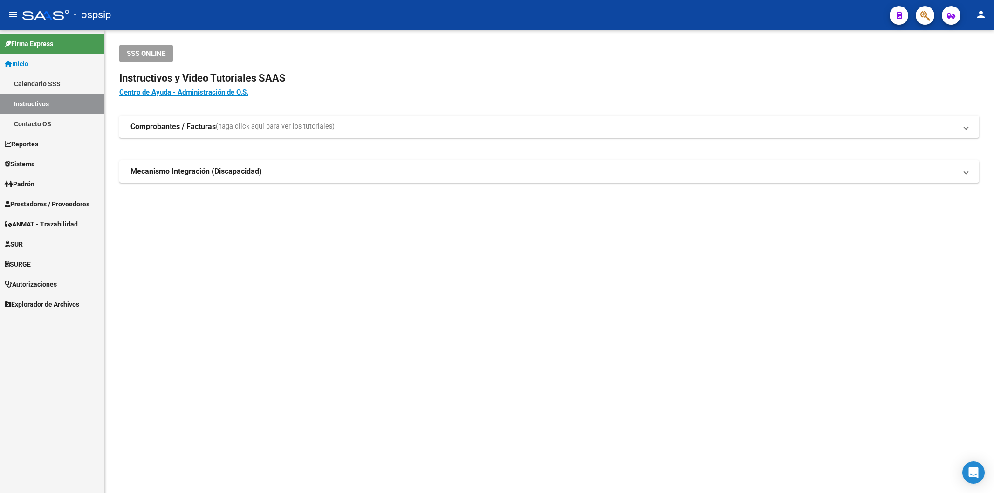 The image size is (994, 493). What do you see at coordinates (41, 224) in the screenshot?
I see `span: ANMAT - Trazabilidad` at bounding box center [41, 224].